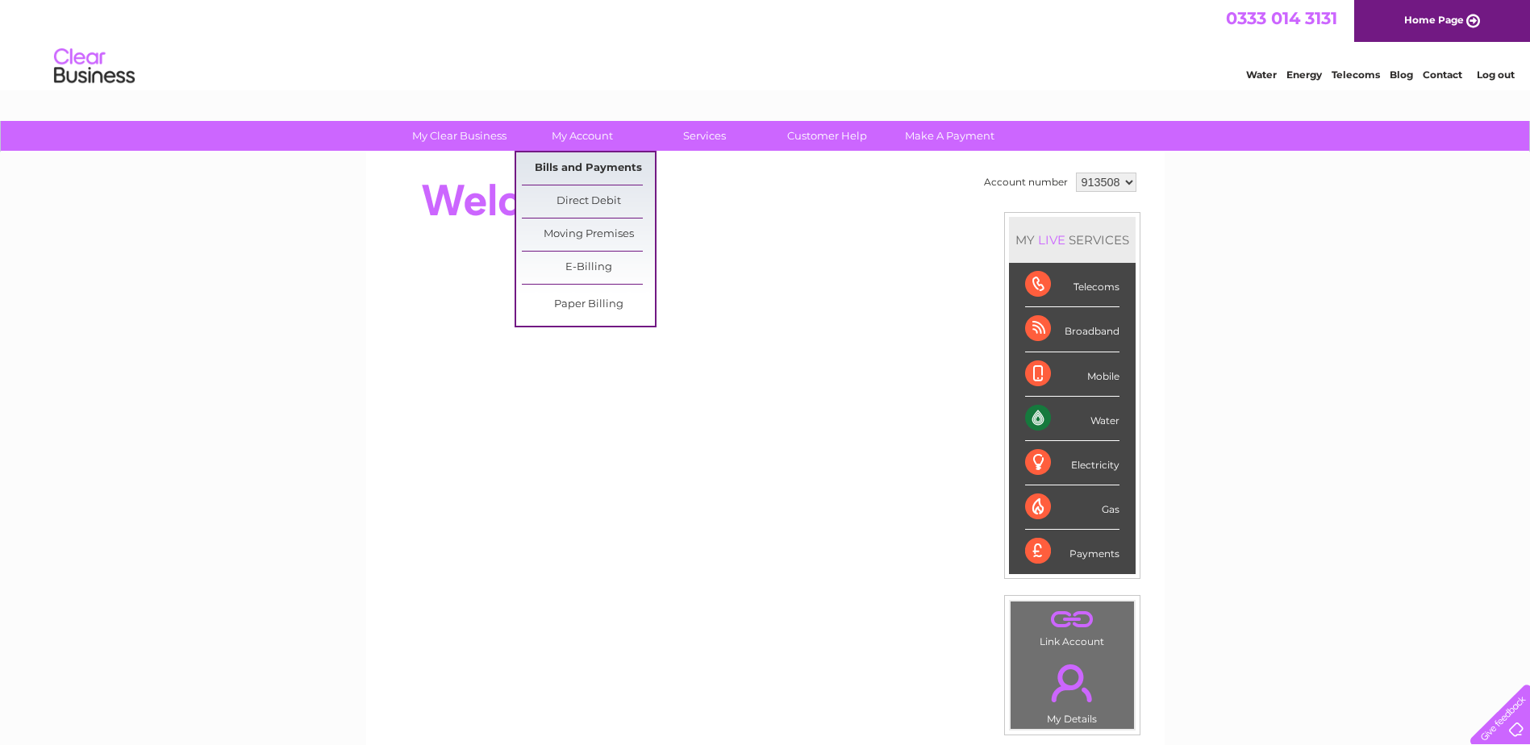  I want to click on a: My Clear Business, so click(459, 135).